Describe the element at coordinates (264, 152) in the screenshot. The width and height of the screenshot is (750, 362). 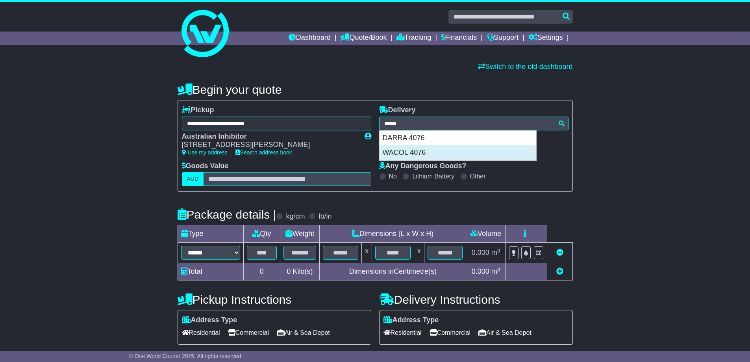
I see `a: Search address book` at that location.